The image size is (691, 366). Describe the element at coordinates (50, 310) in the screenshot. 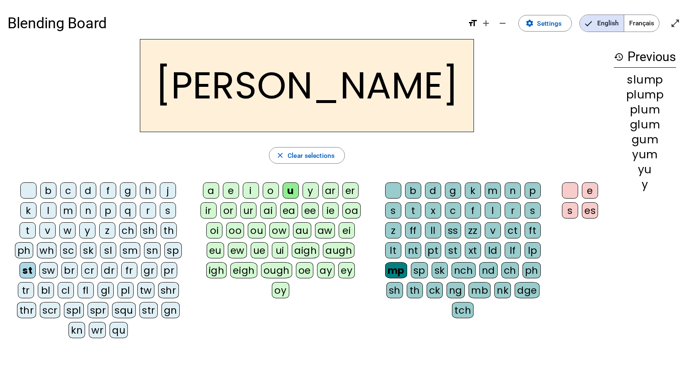

I see `div: scr` at that location.